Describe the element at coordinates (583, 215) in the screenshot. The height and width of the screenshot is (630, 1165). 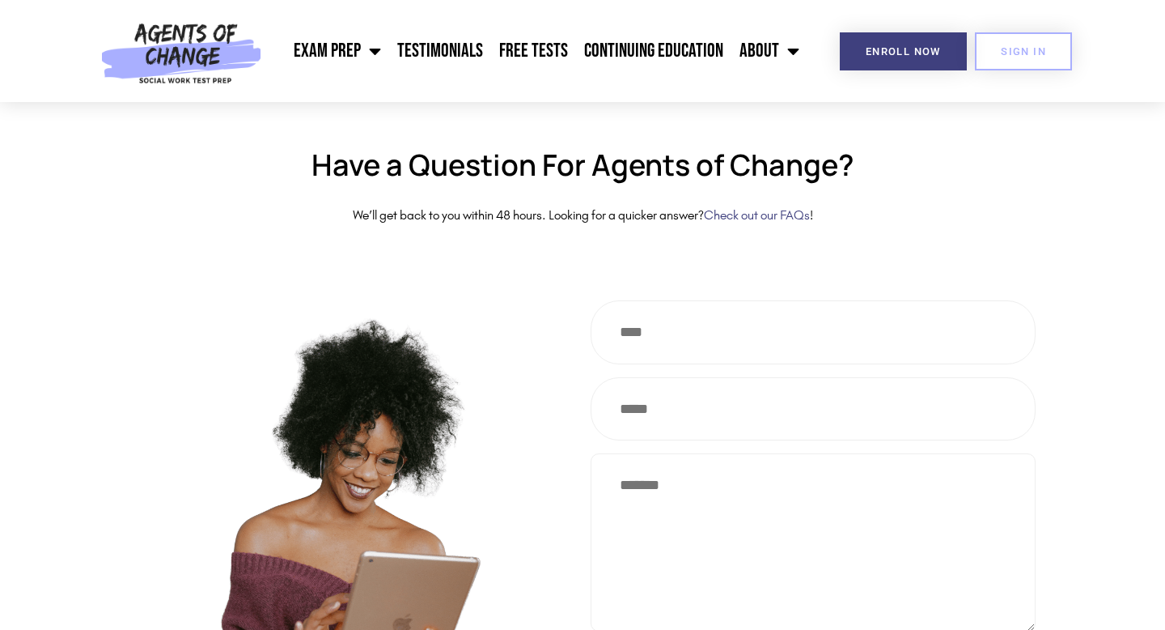
I see `center: We’ll get back to you within 48 hours. Looking for a quicker answer? !` at that location.